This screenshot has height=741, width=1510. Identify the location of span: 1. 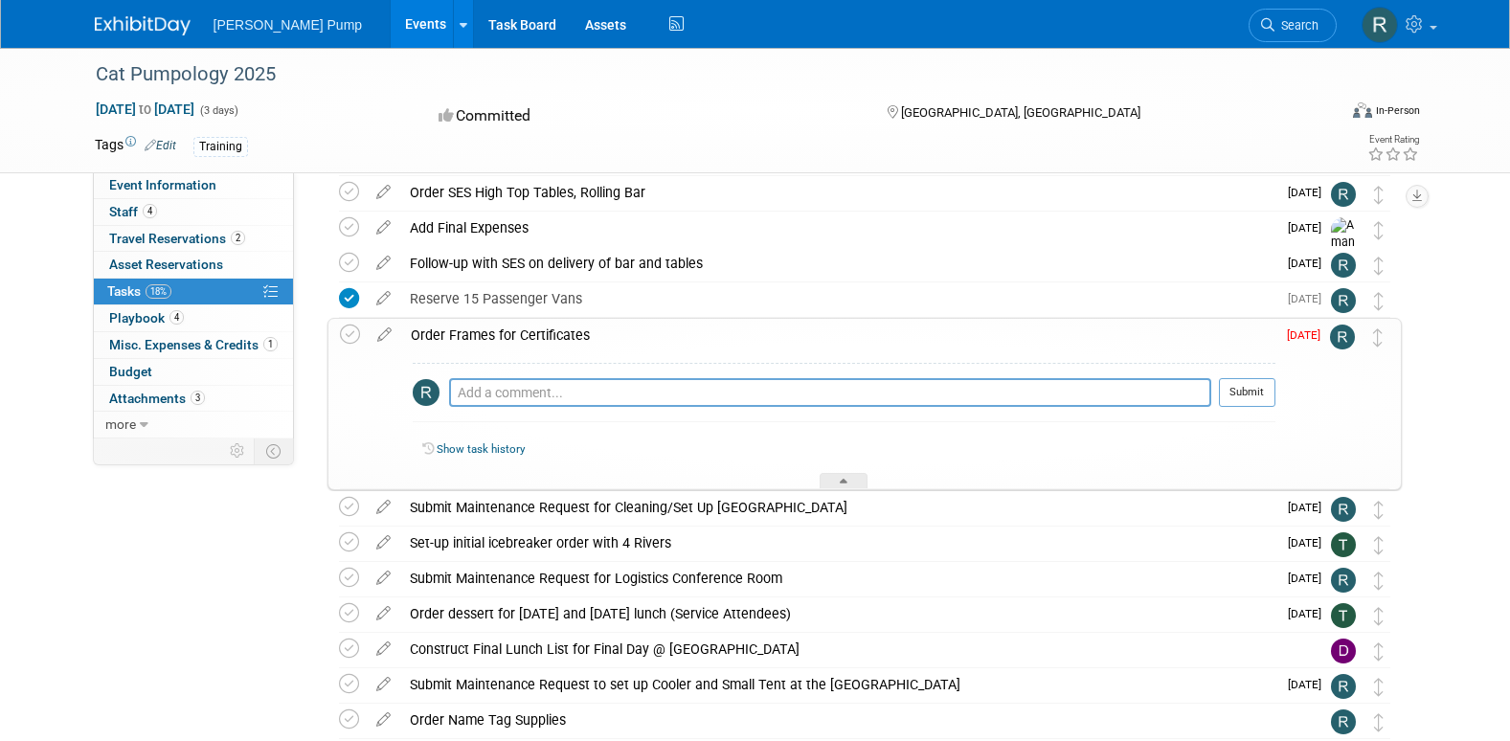
(270, 344).